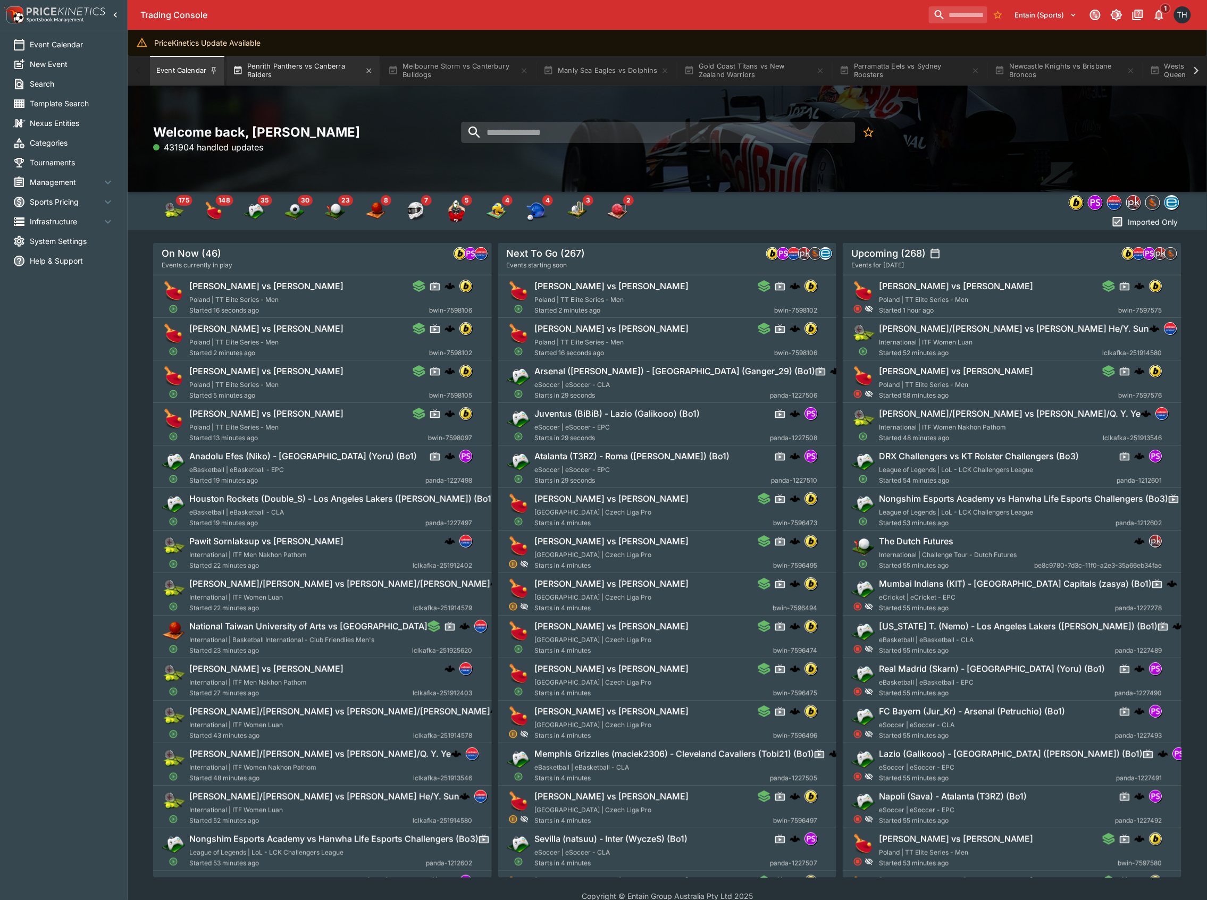 This screenshot has width=1207, height=900. I want to click on span: 23, so click(345, 200).